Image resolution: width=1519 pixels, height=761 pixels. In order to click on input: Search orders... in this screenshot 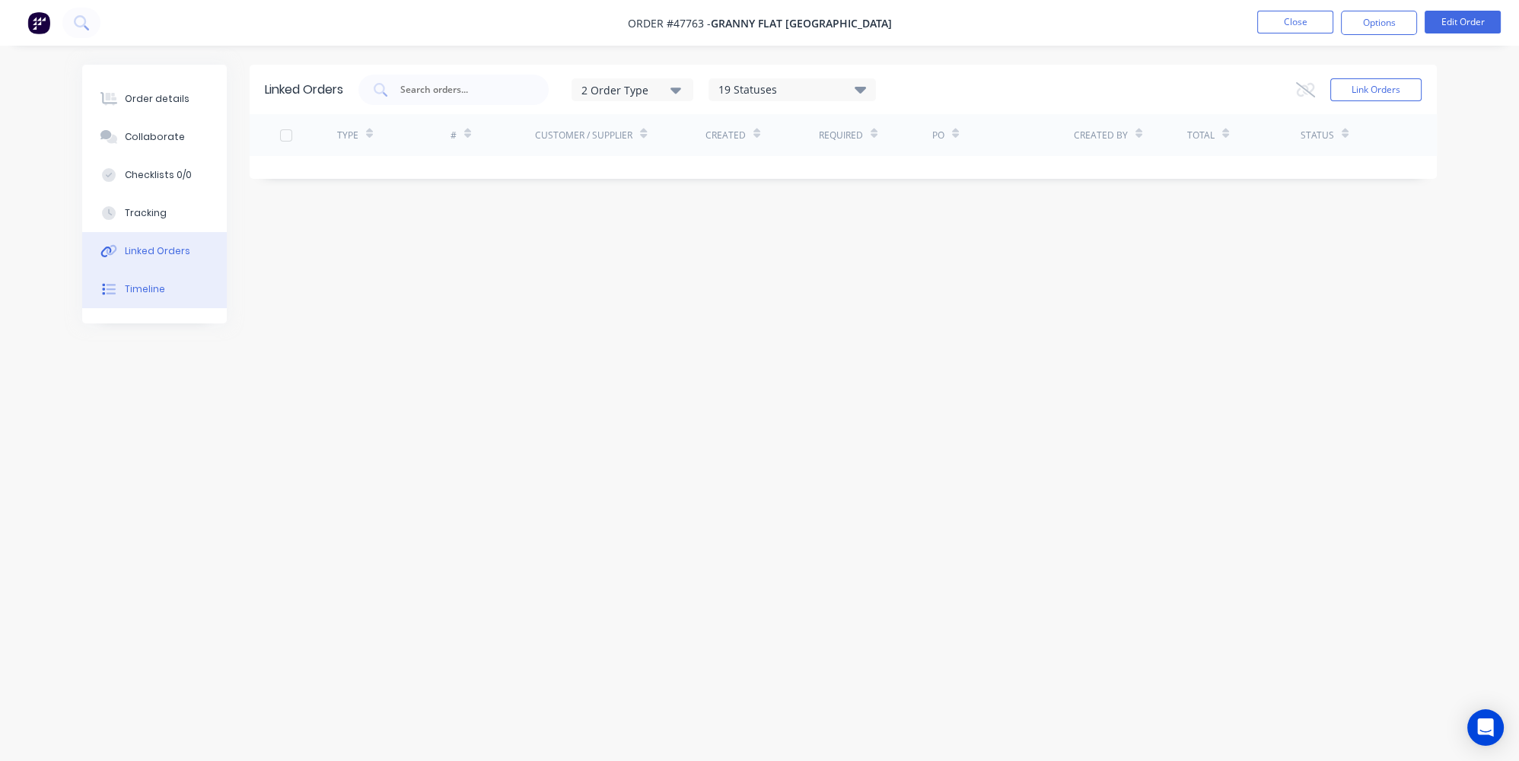, I will do `click(462, 90)`.